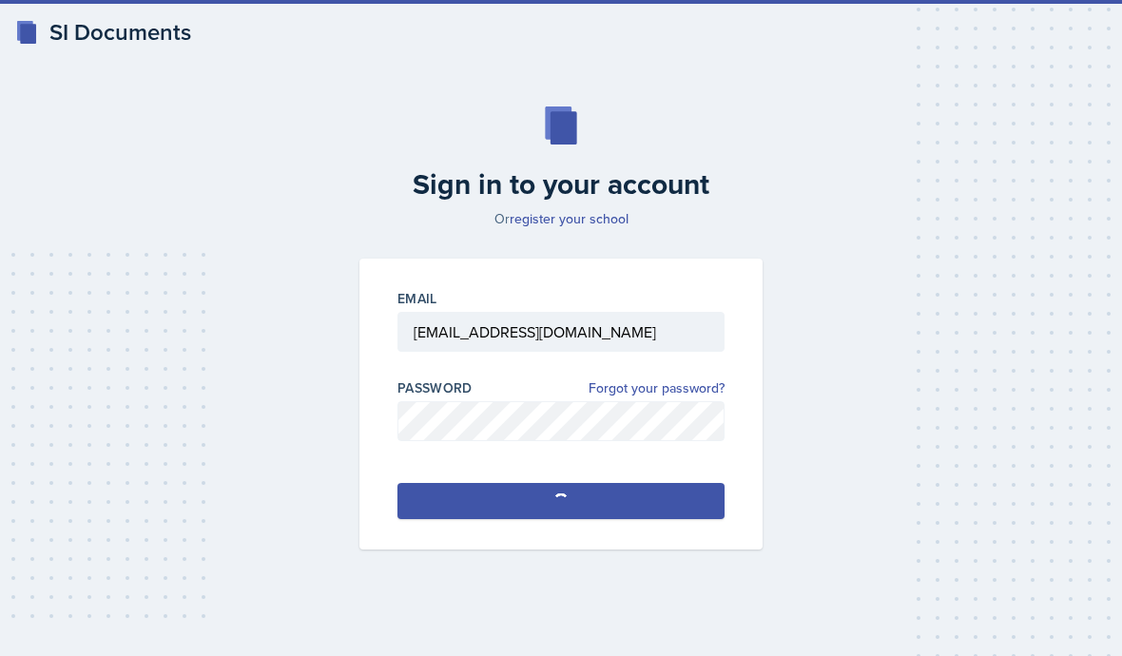 This screenshot has width=1122, height=656. What do you see at coordinates (418, 299) in the screenshot?
I see `label: Email` at bounding box center [418, 299].